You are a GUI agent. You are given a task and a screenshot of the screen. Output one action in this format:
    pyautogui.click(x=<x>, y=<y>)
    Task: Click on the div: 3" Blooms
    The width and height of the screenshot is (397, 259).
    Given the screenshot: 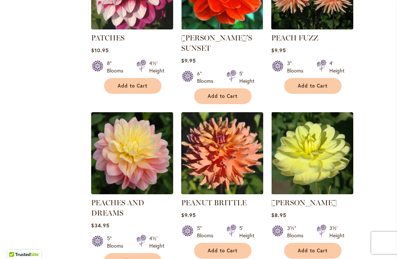 What is the action you would take?
    pyautogui.click(x=297, y=67)
    